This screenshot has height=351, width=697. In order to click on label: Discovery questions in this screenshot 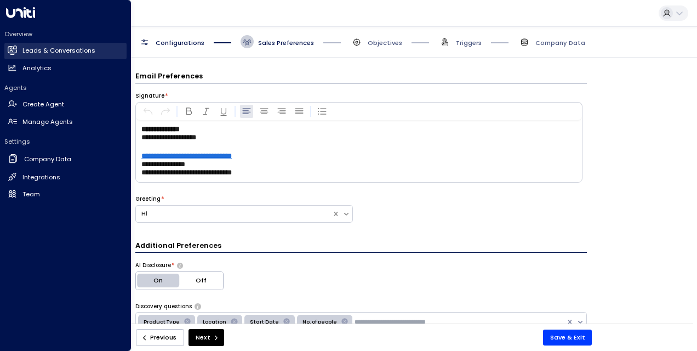, I will do `click(163, 306)`.